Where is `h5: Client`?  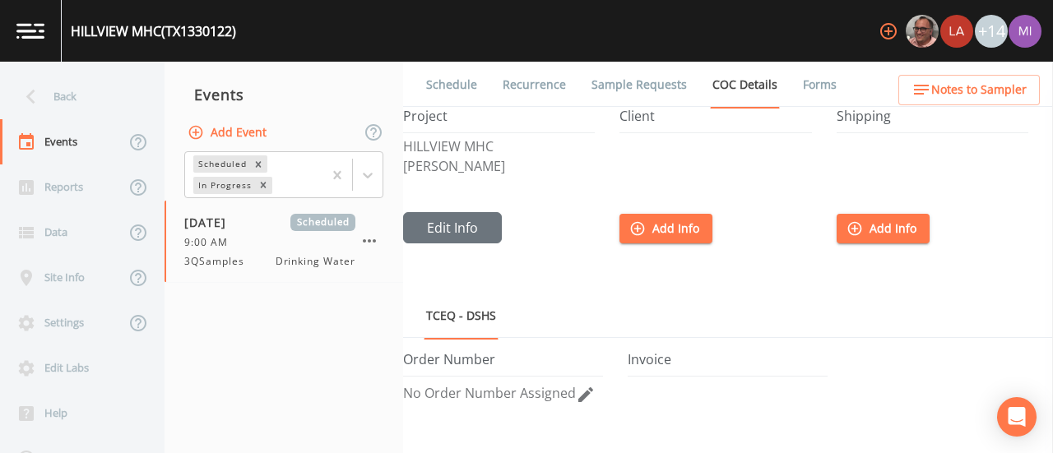
h5: Client is located at coordinates (715, 121).